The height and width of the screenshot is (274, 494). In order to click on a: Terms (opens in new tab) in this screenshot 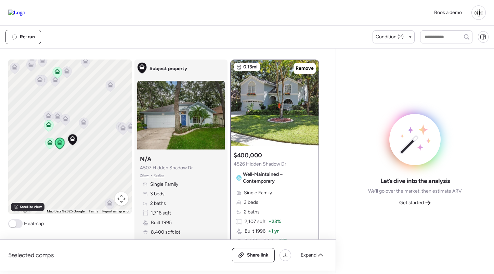, I will do `click(93, 211)`.